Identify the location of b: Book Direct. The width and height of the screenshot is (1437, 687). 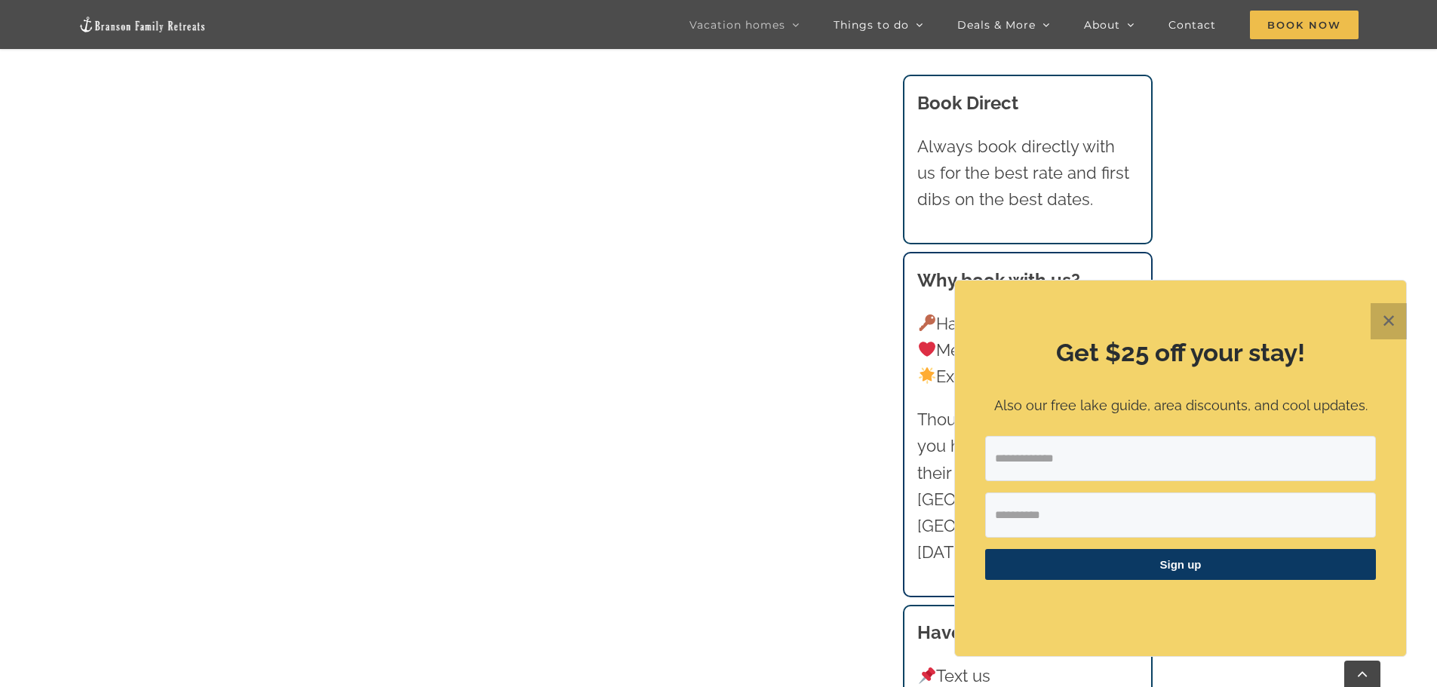
(968, 103).